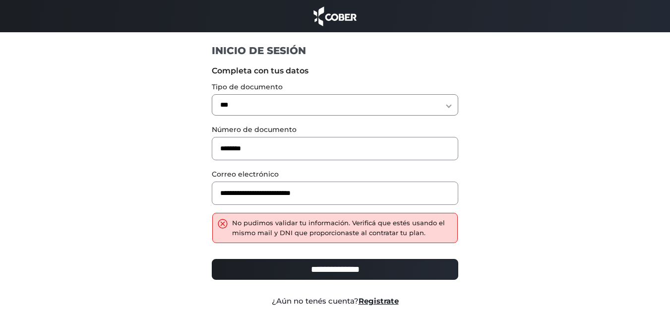 The image size is (670, 318). I want to click on div: ¿Aún no tenés cuenta?, so click(335, 301).